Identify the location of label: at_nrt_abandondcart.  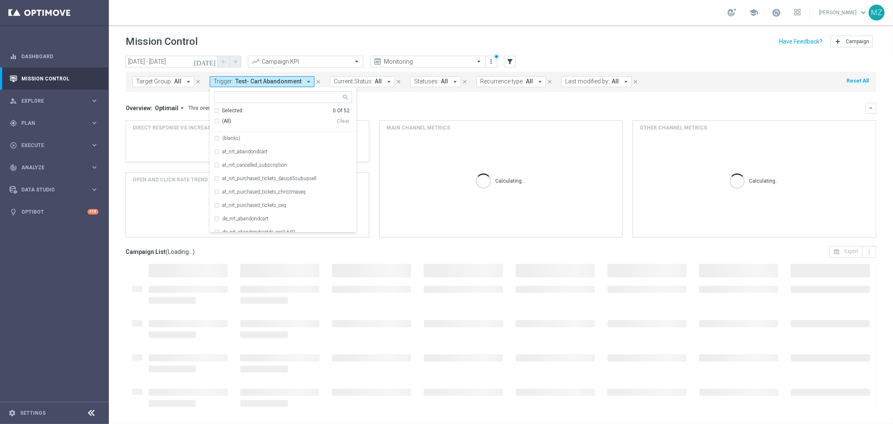
(245, 152).